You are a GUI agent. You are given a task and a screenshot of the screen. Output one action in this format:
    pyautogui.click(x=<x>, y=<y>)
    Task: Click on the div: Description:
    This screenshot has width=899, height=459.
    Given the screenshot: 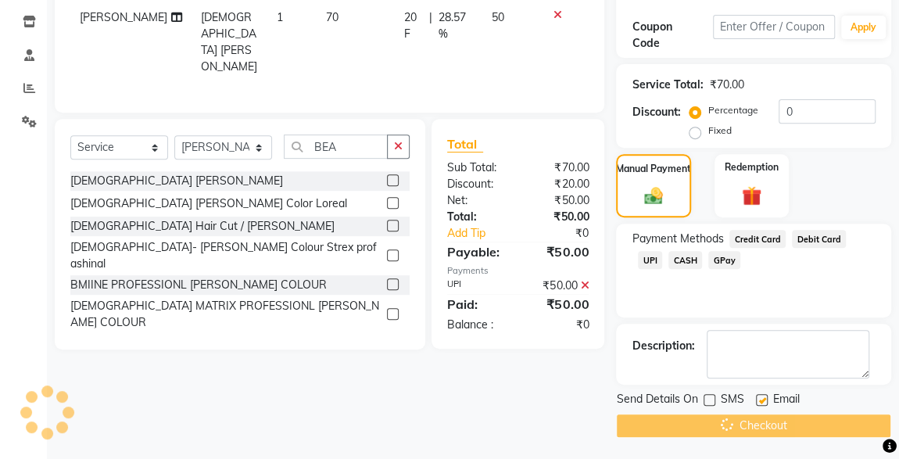 What is the action you would take?
    pyautogui.click(x=663, y=345)
    